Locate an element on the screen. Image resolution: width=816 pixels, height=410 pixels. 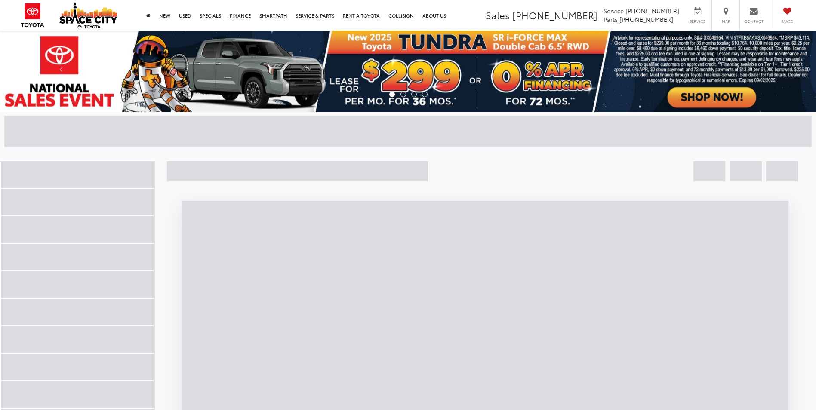
span: Contact is located at coordinates (753, 21).